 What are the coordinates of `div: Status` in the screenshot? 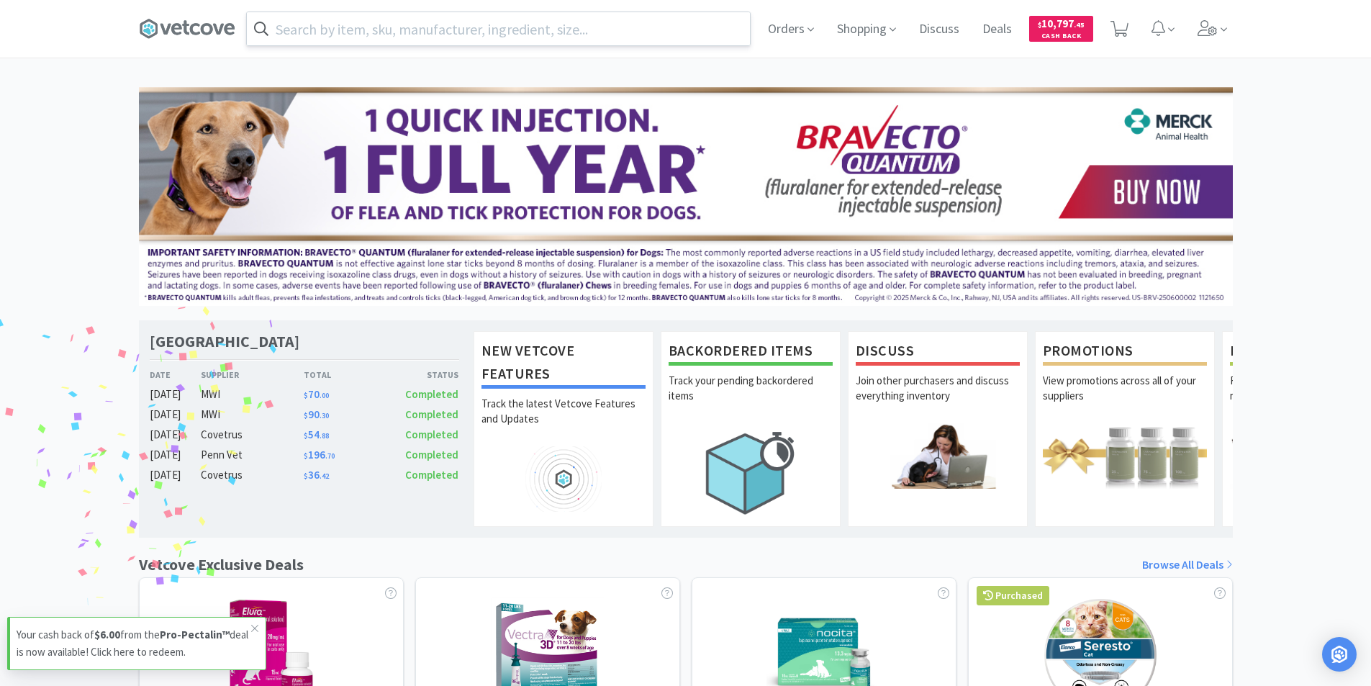 It's located at (420, 374).